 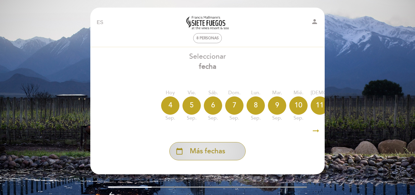 What do you see at coordinates (234, 106) in the screenshot?
I see `div: 7` at bounding box center [234, 106].